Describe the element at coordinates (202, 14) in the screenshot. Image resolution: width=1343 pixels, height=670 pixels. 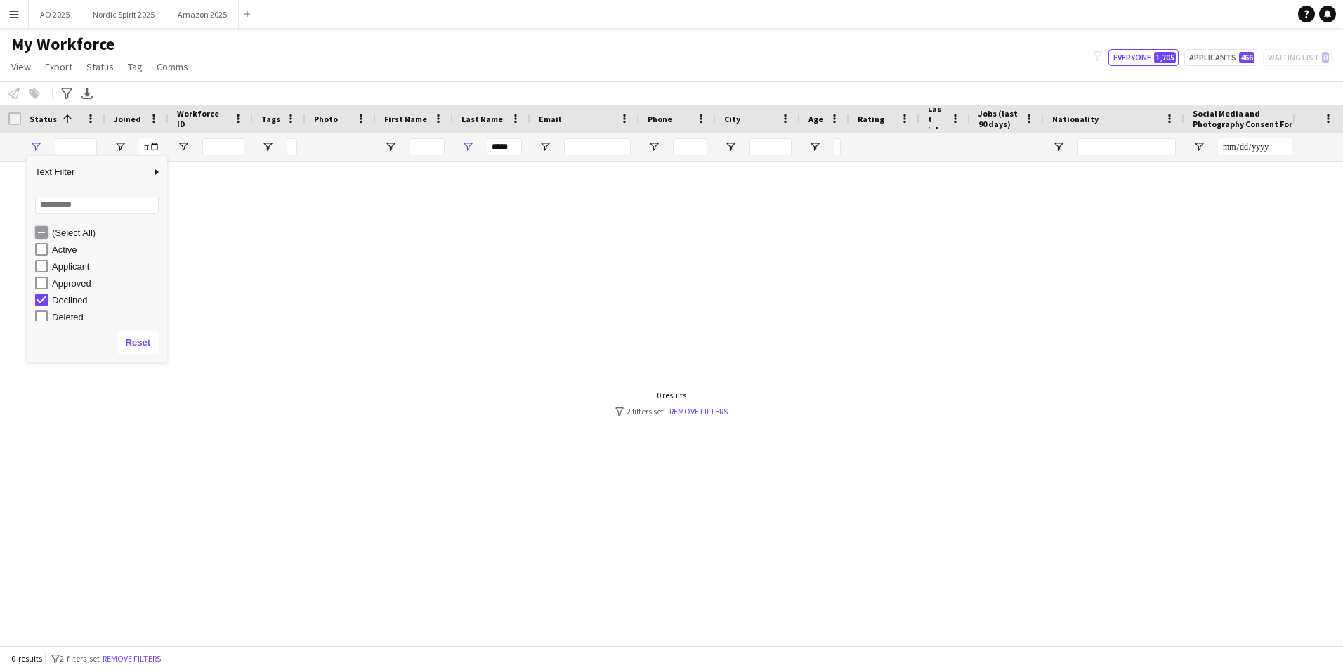
I see `button: Amazon 2025` at that location.